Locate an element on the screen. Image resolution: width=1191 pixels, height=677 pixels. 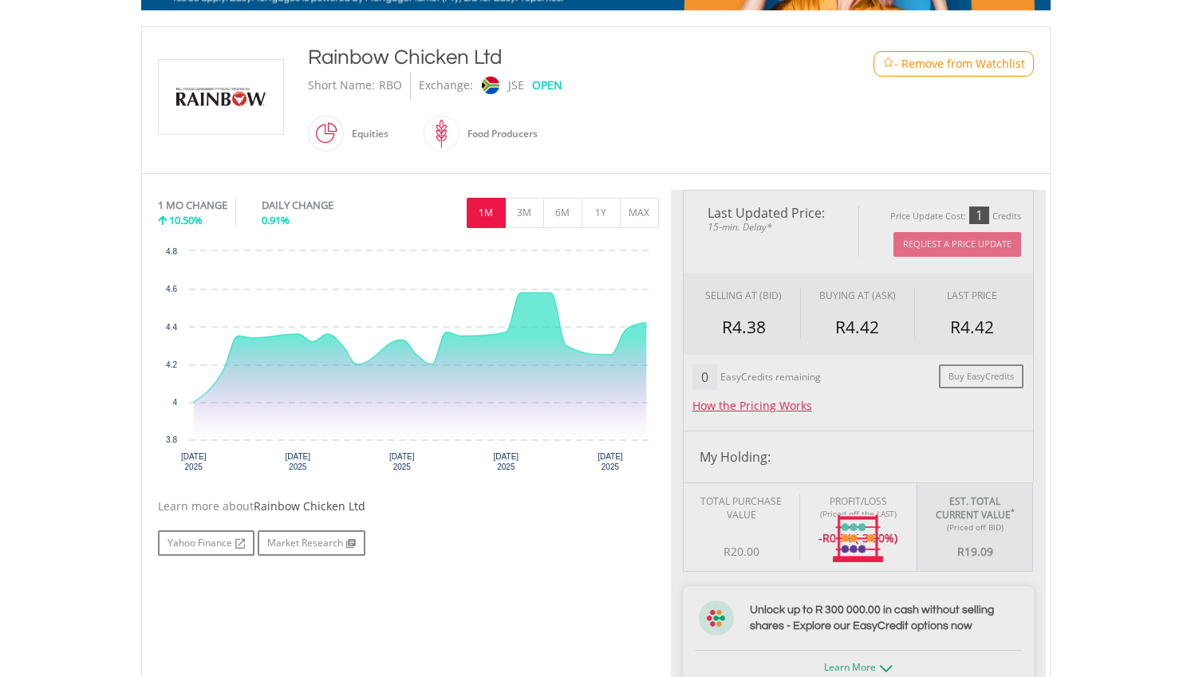
text: 4.2 is located at coordinates (171, 364).